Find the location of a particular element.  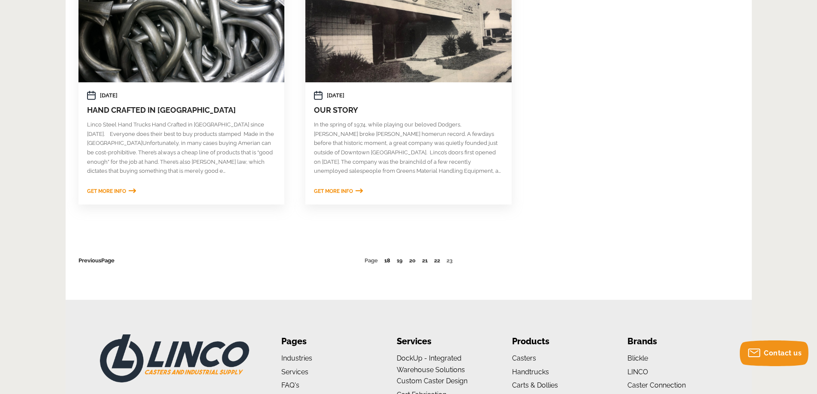

a: 20 is located at coordinates (412, 260).